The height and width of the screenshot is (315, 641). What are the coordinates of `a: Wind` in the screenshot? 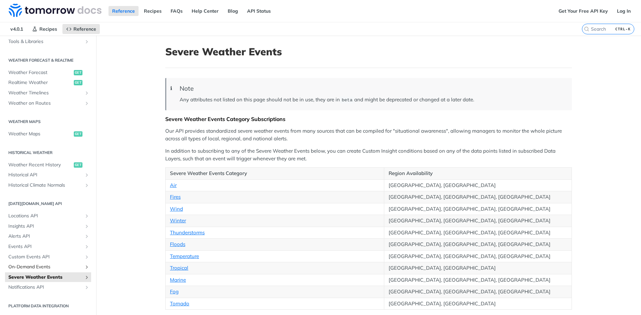 It's located at (176, 209).